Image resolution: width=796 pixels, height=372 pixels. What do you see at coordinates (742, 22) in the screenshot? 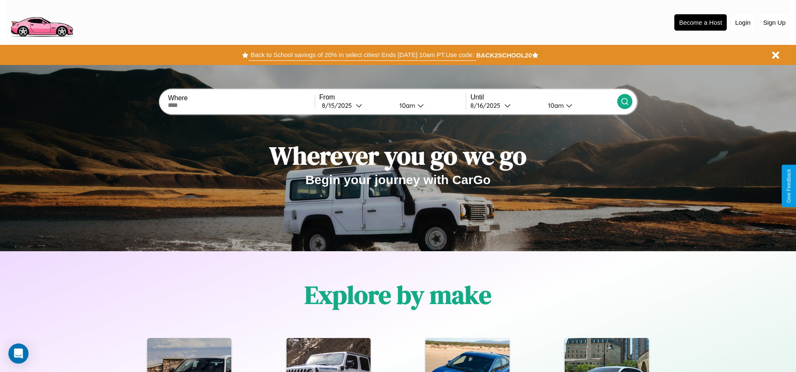
I see `button: Login` at bounding box center [742, 22].